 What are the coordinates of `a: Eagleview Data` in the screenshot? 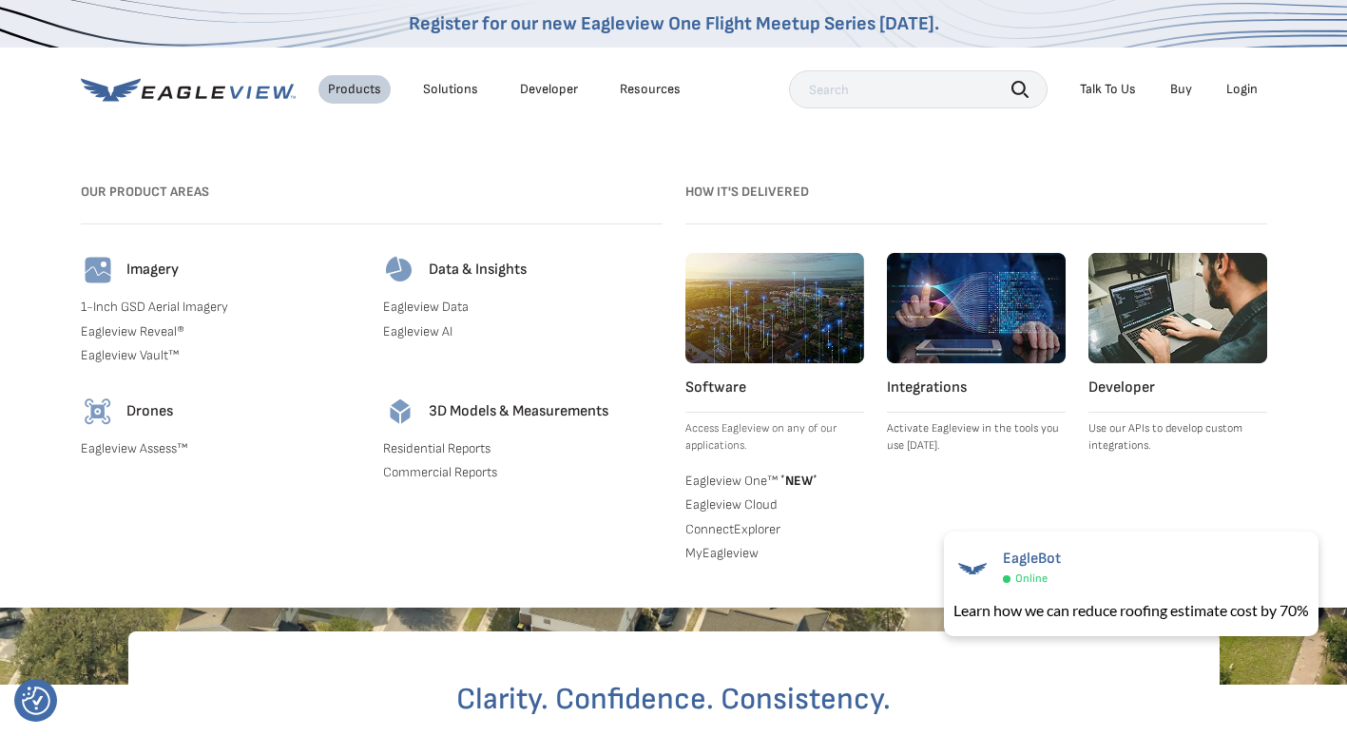 It's located at (523, 307).